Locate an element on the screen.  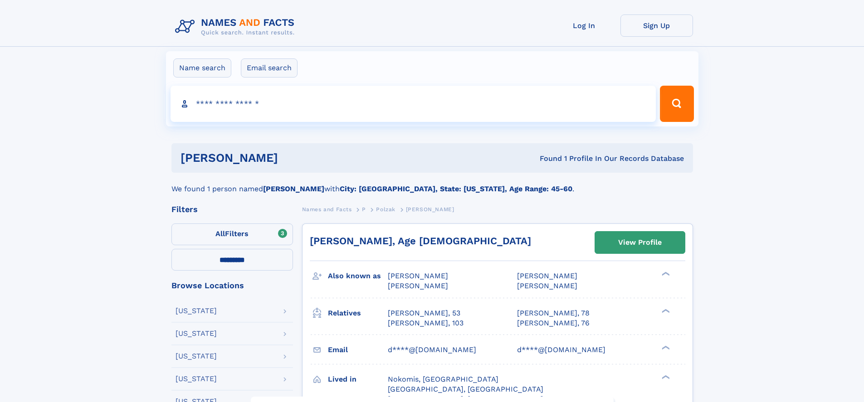
a: Sign Up is located at coordinates (656, 25).